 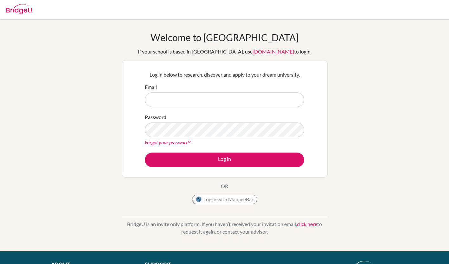 What do you see at coordinates (307, 224) in the screenshot?
I see `a: click here` at bounding box center [307, 224].